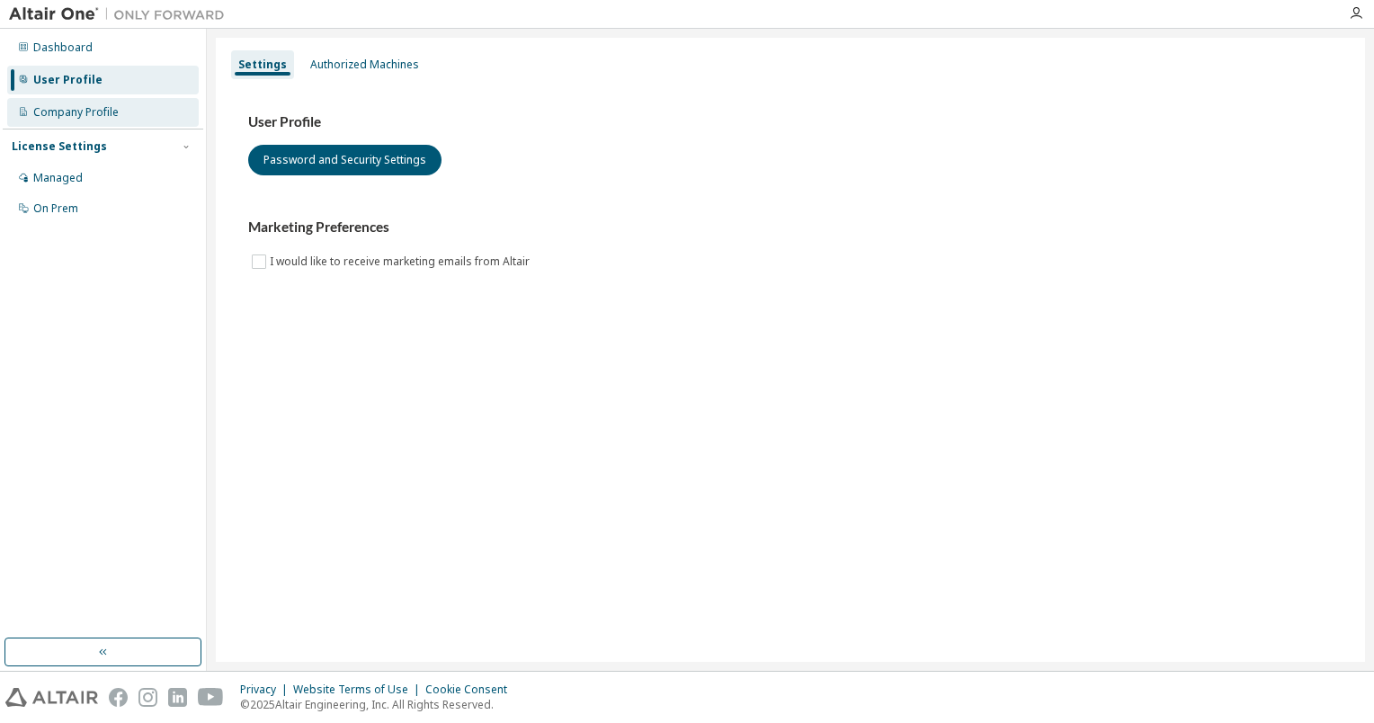 The height and width of the screenshot is (723, 1374). What do you see at coordinates (59, 147) in the screenshot?
I see `div: License Settings` at bounding box center [59, 147].